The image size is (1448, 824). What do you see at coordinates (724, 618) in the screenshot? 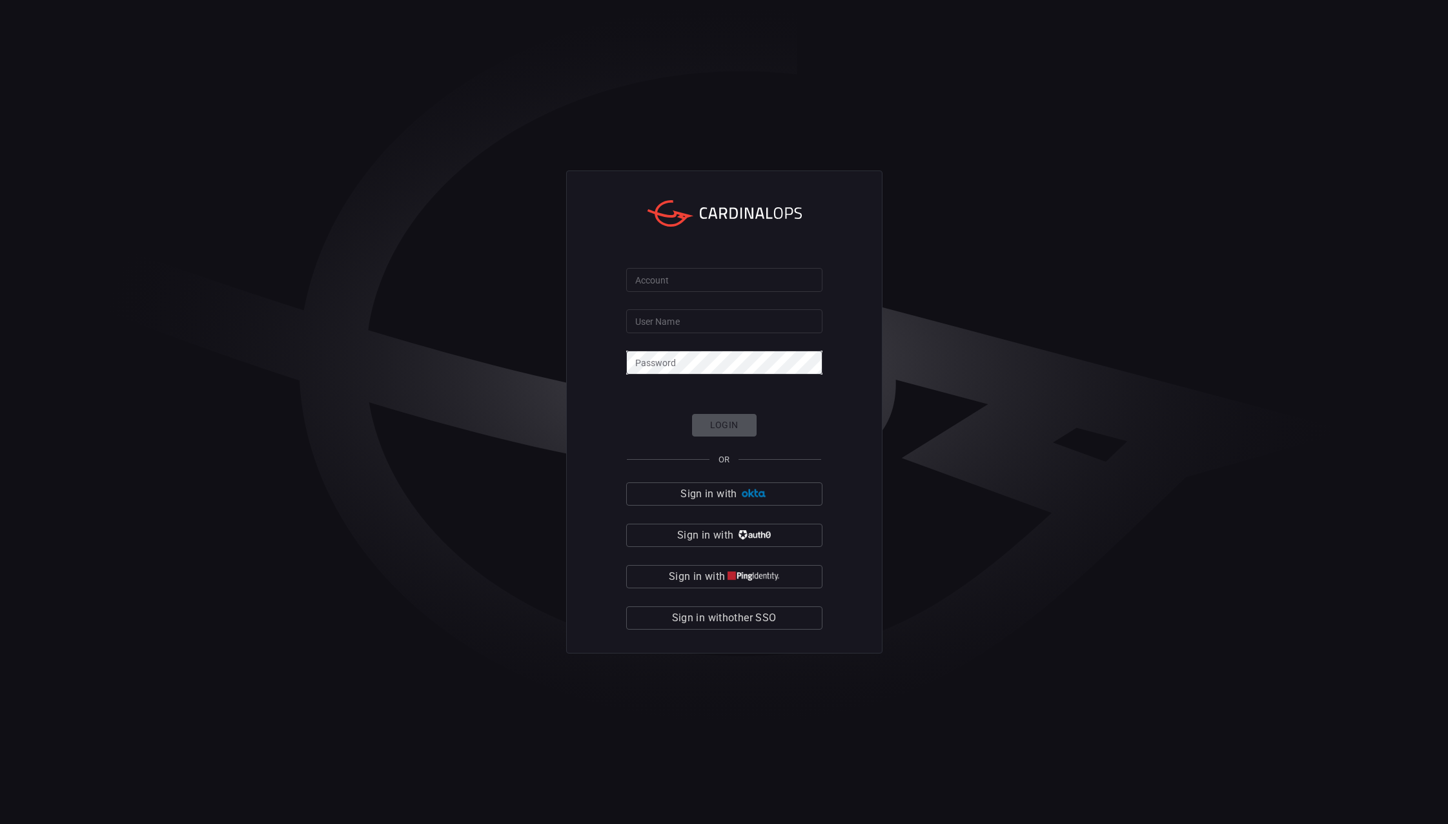
I see `span: Sign in with other SSO` at bounding box center [724, 618].